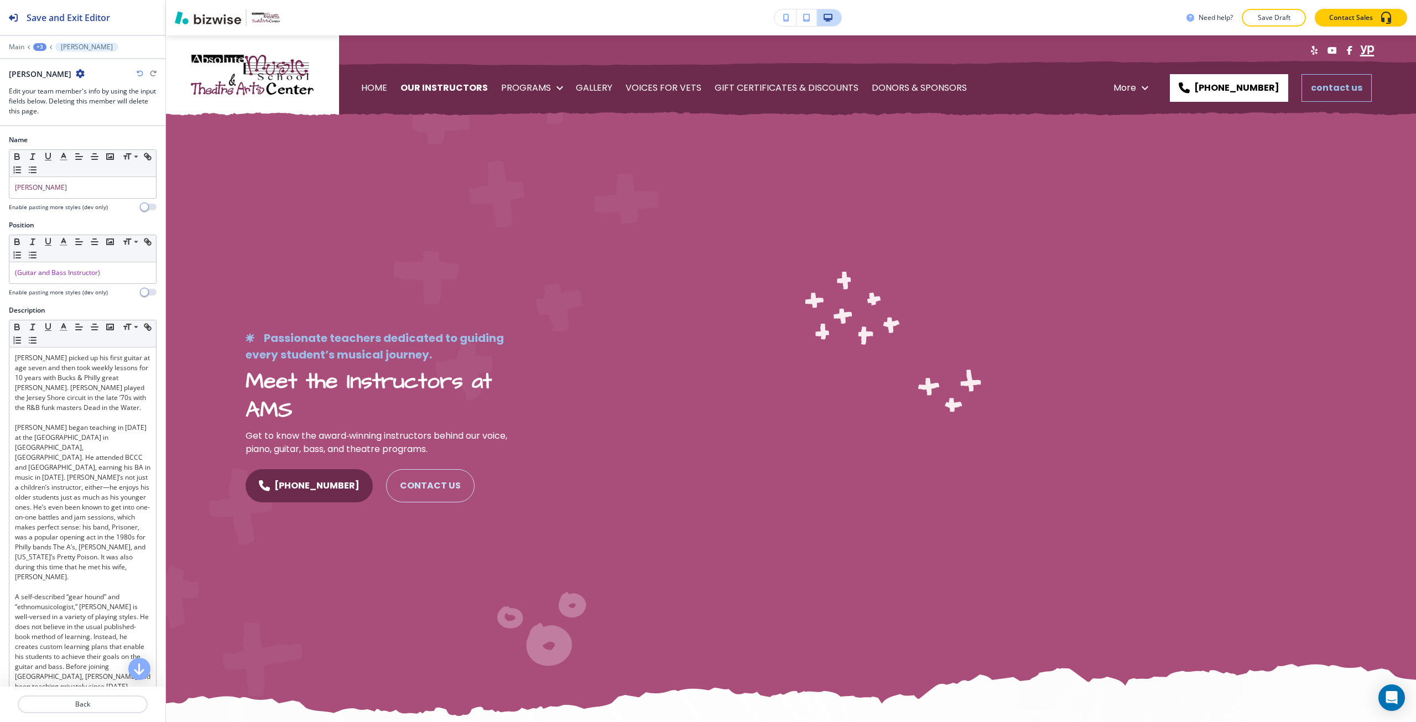 This screenshot has height=722, width=1416. What do you see at coordinates (919, 88) in the screenshot?
I see `p: DONORS & SPONSORS` at bounding box center [919, 88].